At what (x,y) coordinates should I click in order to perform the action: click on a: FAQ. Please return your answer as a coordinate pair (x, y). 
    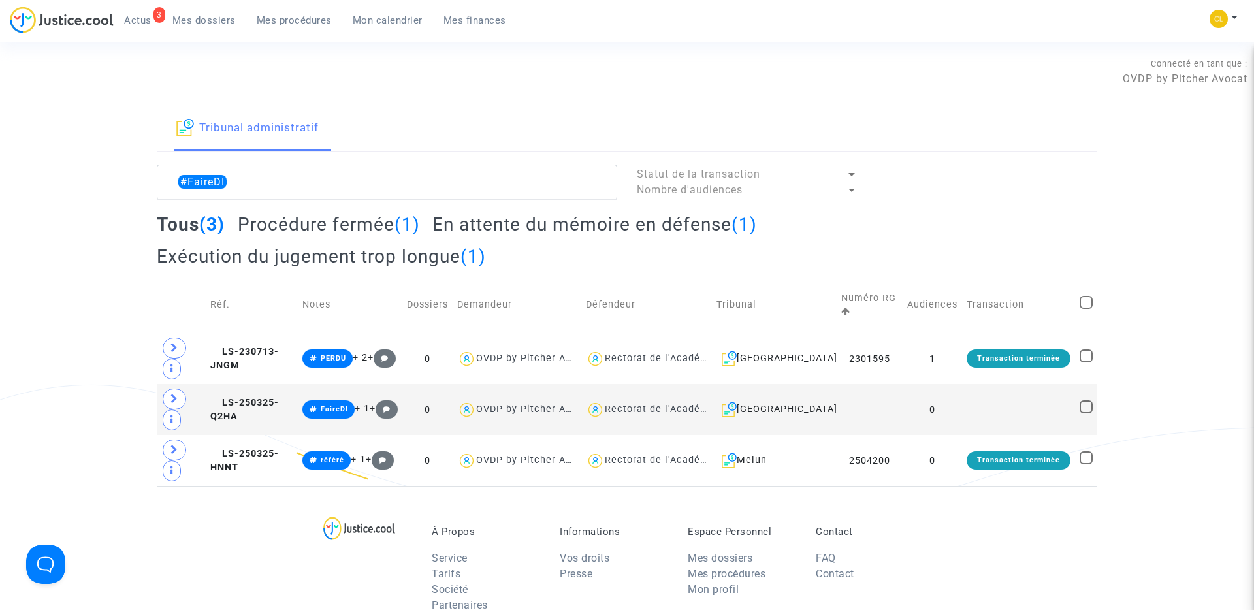
    Looking at the image, I should click on (825, 558).